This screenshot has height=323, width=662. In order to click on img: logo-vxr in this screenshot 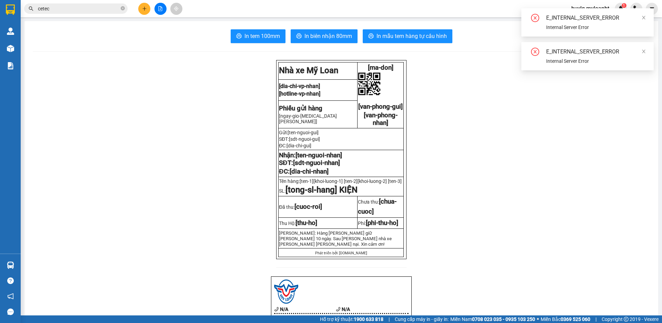, I will do `click(10, 10)`.